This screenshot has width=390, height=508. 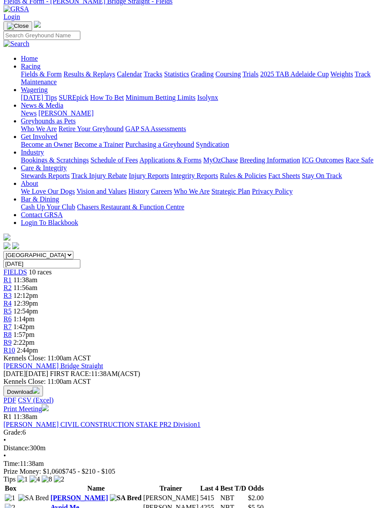 What do you see at coordinates (204, 98) in the screenshot?
I see `div: Wagering` at bounding box center [204, 98].